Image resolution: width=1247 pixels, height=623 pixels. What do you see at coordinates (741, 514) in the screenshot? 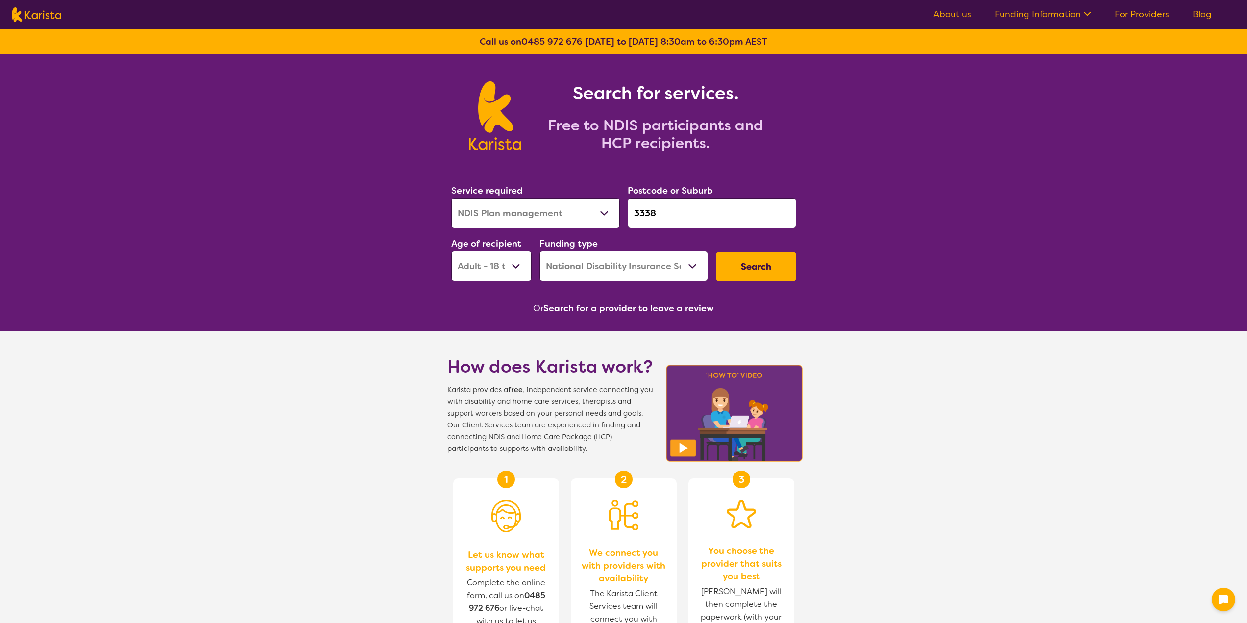
I see `img: Star icon` at bounding box center [741, 514].